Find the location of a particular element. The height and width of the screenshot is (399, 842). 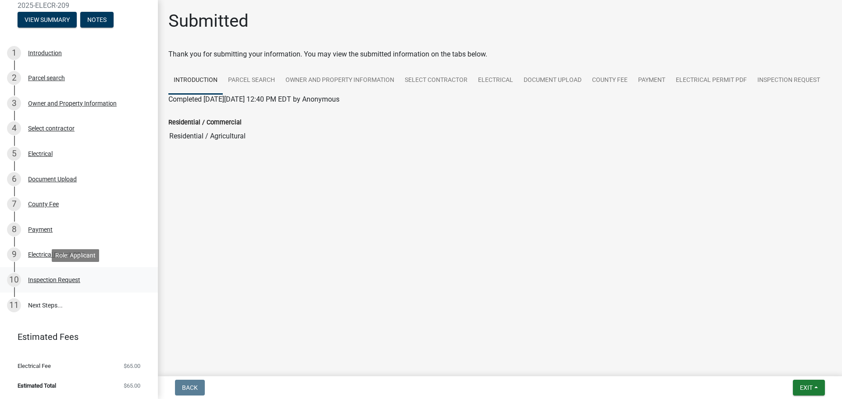

a: Parcel search is located at coordinates (251, 81).